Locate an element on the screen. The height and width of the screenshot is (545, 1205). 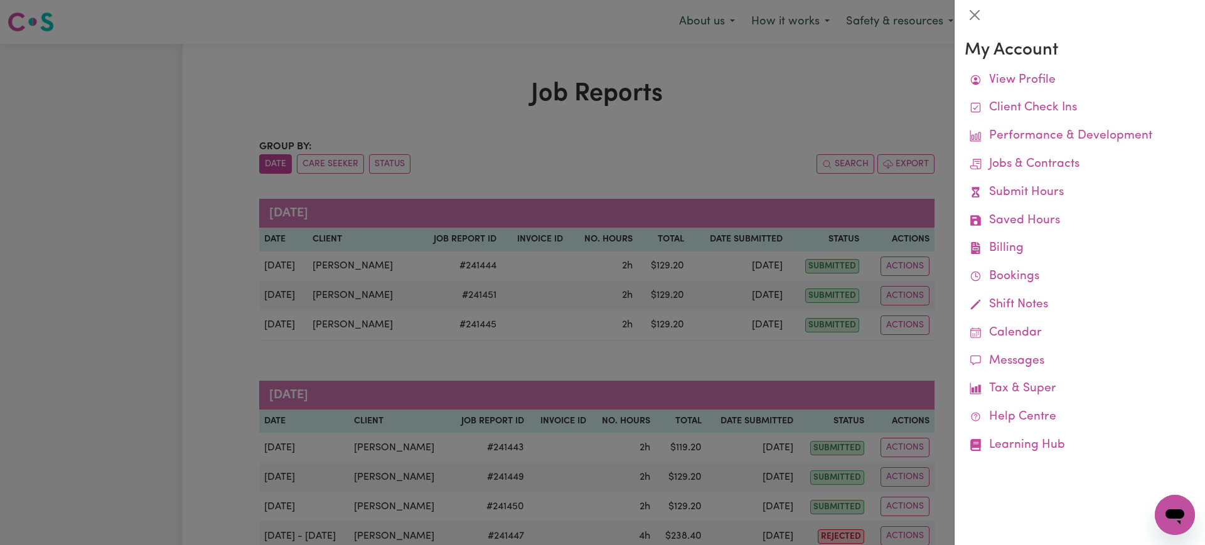
a: Messages is located at coordinates (1079, 361).